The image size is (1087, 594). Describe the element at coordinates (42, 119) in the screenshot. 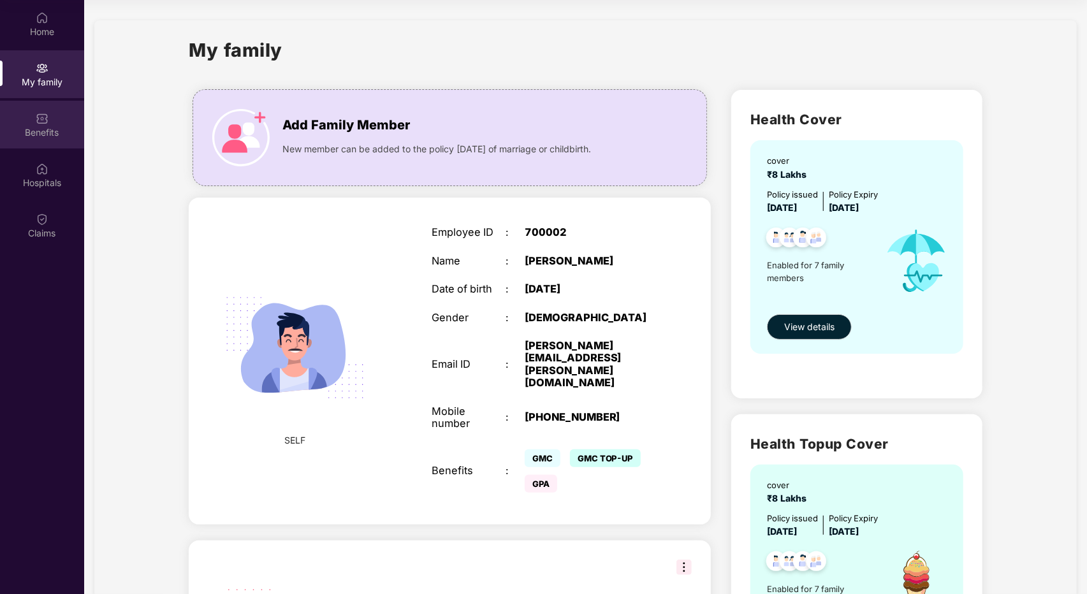

I see `img: svg+xml;base64,PHN2ZyBpZD0iQmVuZWZpdHMiIHhtbG5zPSJodHRwOi8vd3d3LnczLm9yZy8yMDAwL3N2ZyIgd2lkdGg9Ij...` at that location.